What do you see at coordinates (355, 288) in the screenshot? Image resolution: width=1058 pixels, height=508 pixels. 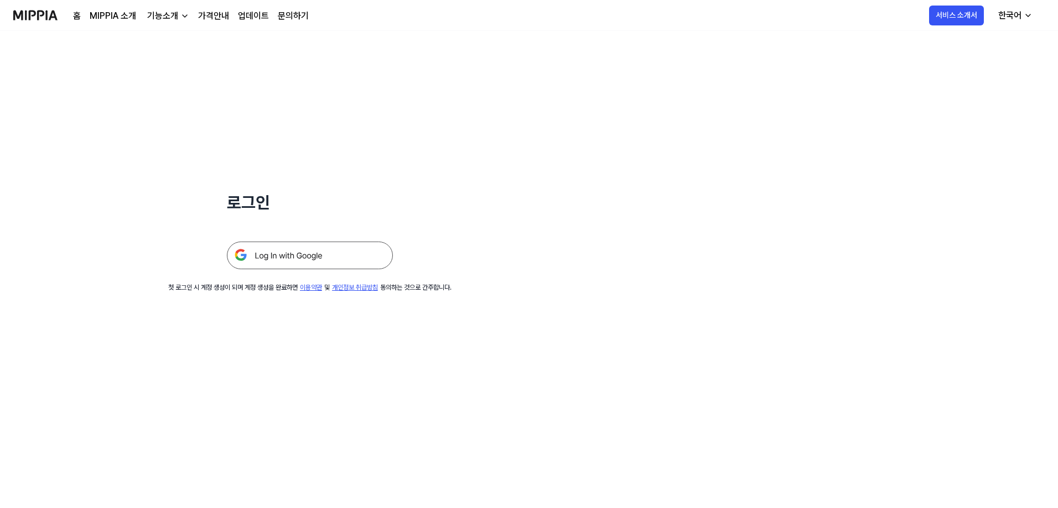 I see `a: 개인정보 취급방침` at bounding box center [355, 288].